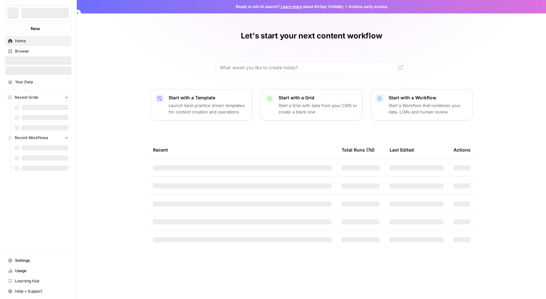  What do you see at coordinates (428, 109) in the screenshot?
I see `p: Start a Workflow that combines your data, LLMs and human review` at bounding box center [428, 109].